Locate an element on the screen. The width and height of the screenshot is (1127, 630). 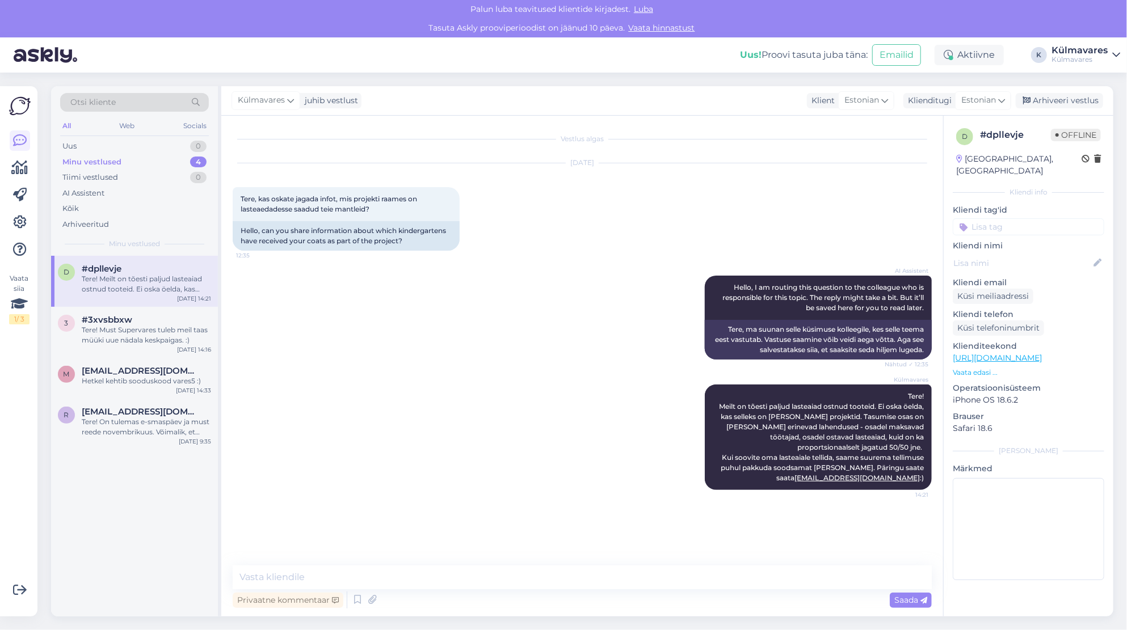
span: 3 is located at coordinates (66, 323).